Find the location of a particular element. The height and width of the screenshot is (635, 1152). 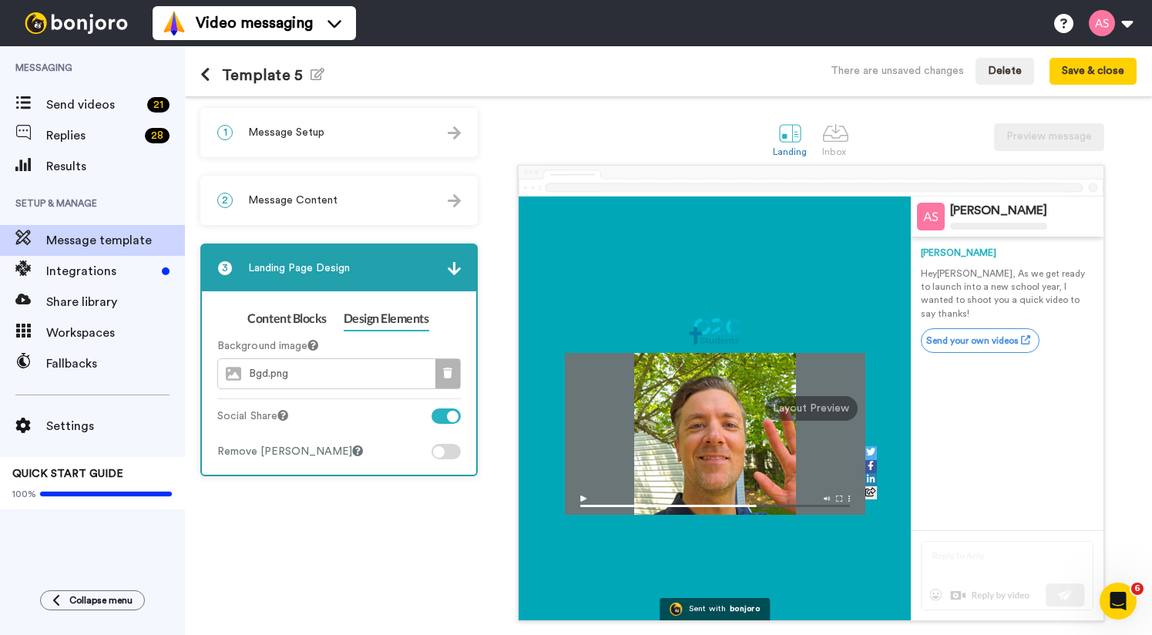

a: Send your own videos is located at coordinates (980, 341).